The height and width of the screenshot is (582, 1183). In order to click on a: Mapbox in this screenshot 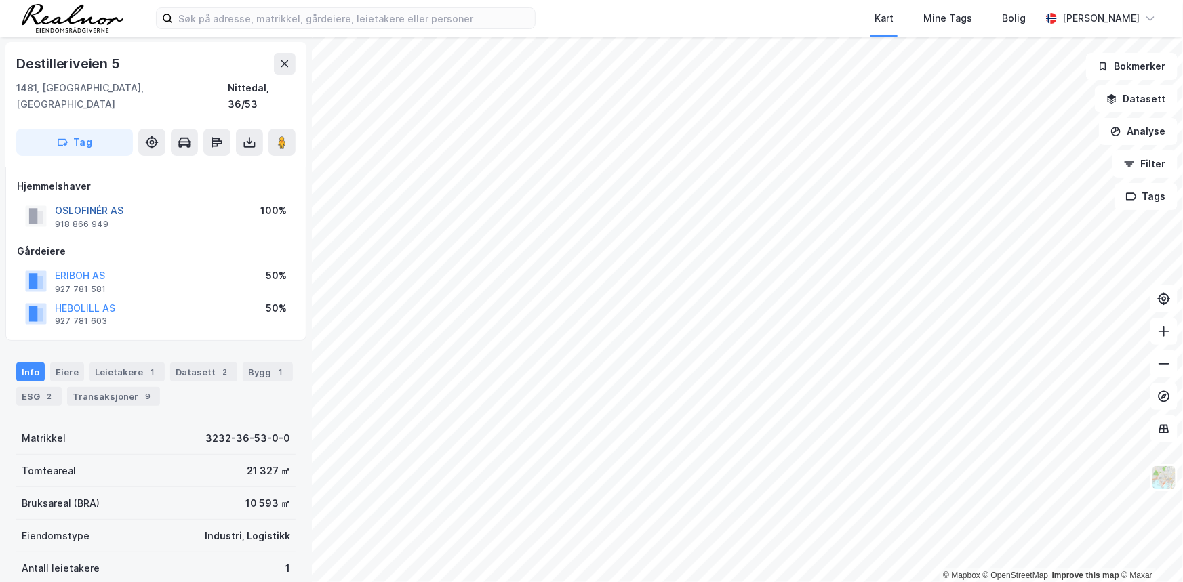, I will do `click(961, 576)`.